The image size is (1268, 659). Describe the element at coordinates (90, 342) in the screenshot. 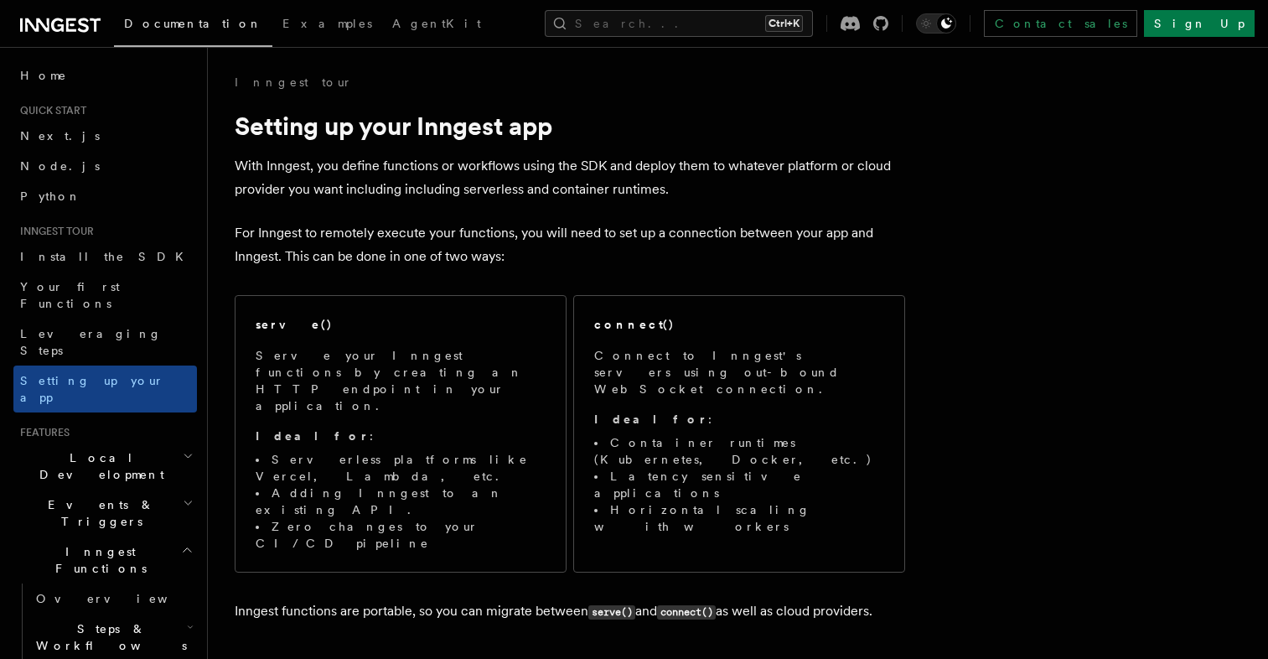

I see `span: Leveraging Steps` at that location.